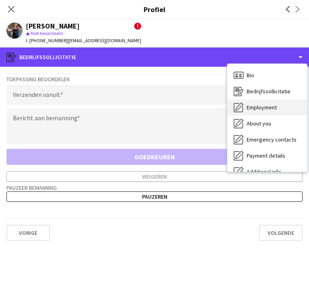 The height and width of the screenshot is (300, 309). Describe the element at coordinates (267, 123) in the screenshot. I see `div: About you` at that location.